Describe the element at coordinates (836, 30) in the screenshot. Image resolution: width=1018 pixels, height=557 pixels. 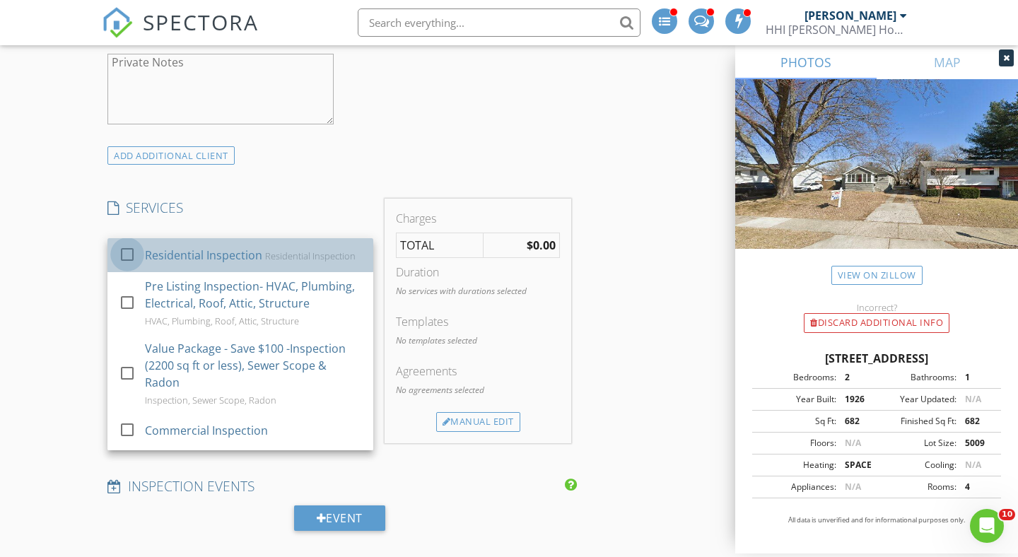
I see `div: HHI Hodge Home Inspections` at that location.